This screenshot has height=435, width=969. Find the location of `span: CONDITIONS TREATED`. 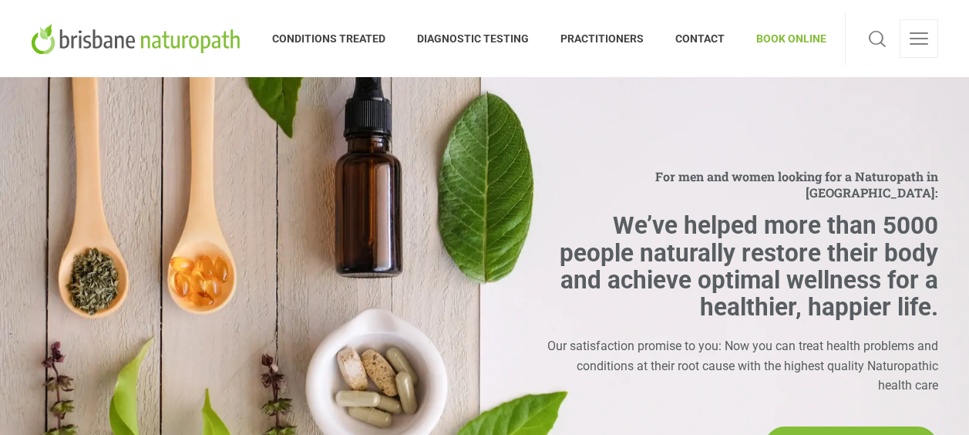

span: CONDITIONS TREATED is located at coordinates (337, 39).